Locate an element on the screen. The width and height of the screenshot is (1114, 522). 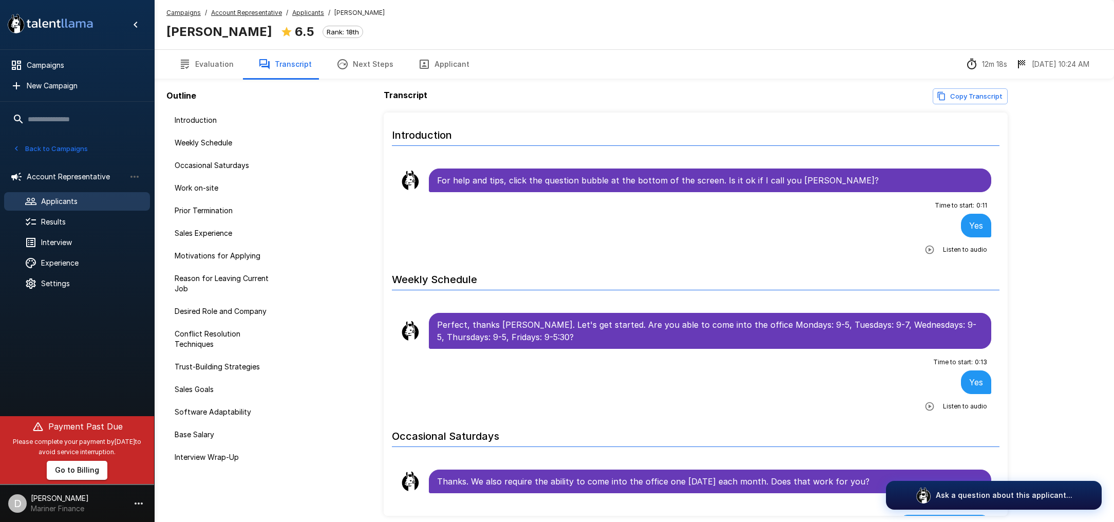
p: Ask a question about this applicant... is located at coordinates (1004, 495).